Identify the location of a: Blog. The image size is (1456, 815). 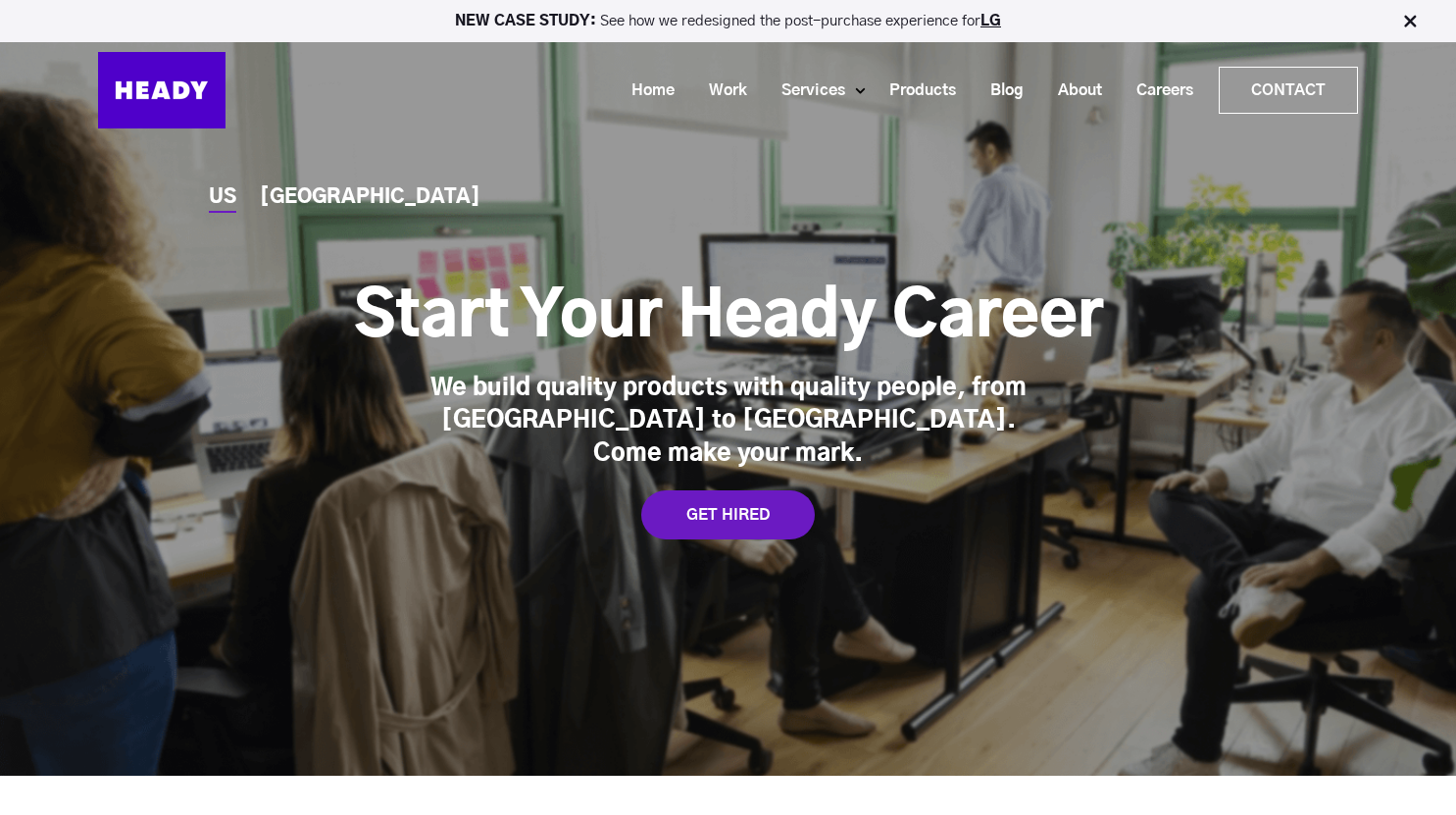
(999, 90).